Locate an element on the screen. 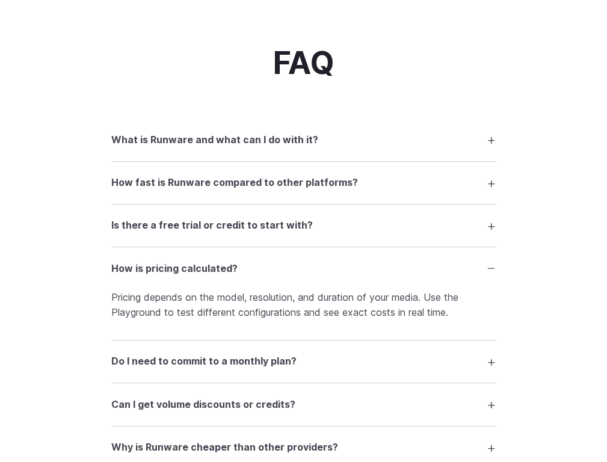 The width and height of the screenshot is (607, 462). summary: What is Runware and what can I do with it? is located at coordinates (304, 140).